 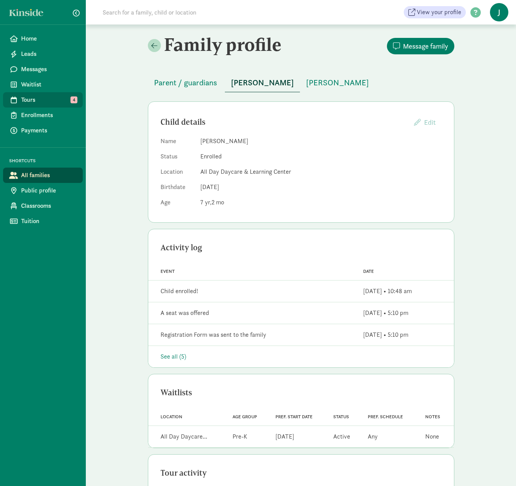 I want to click on dt: Location, so click(x=177, y=174).